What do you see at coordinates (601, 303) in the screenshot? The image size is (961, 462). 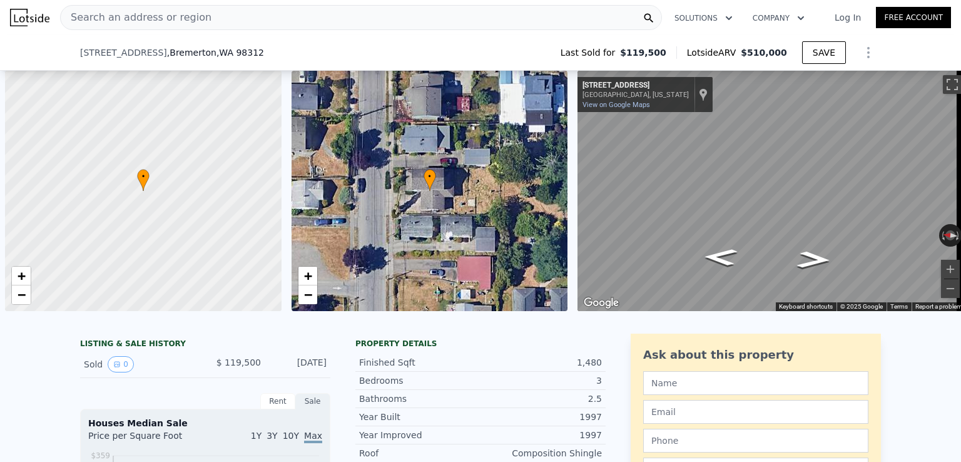 I see `img: Google` at bounding box center [601, 303].